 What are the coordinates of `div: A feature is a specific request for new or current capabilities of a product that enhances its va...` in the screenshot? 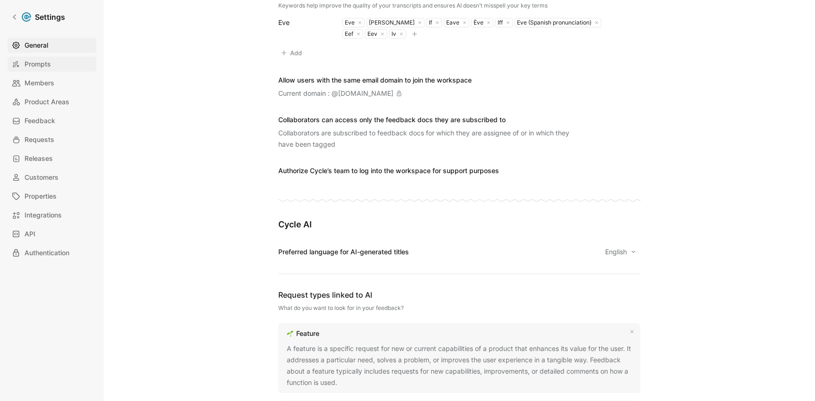 It's located at (459, 365).